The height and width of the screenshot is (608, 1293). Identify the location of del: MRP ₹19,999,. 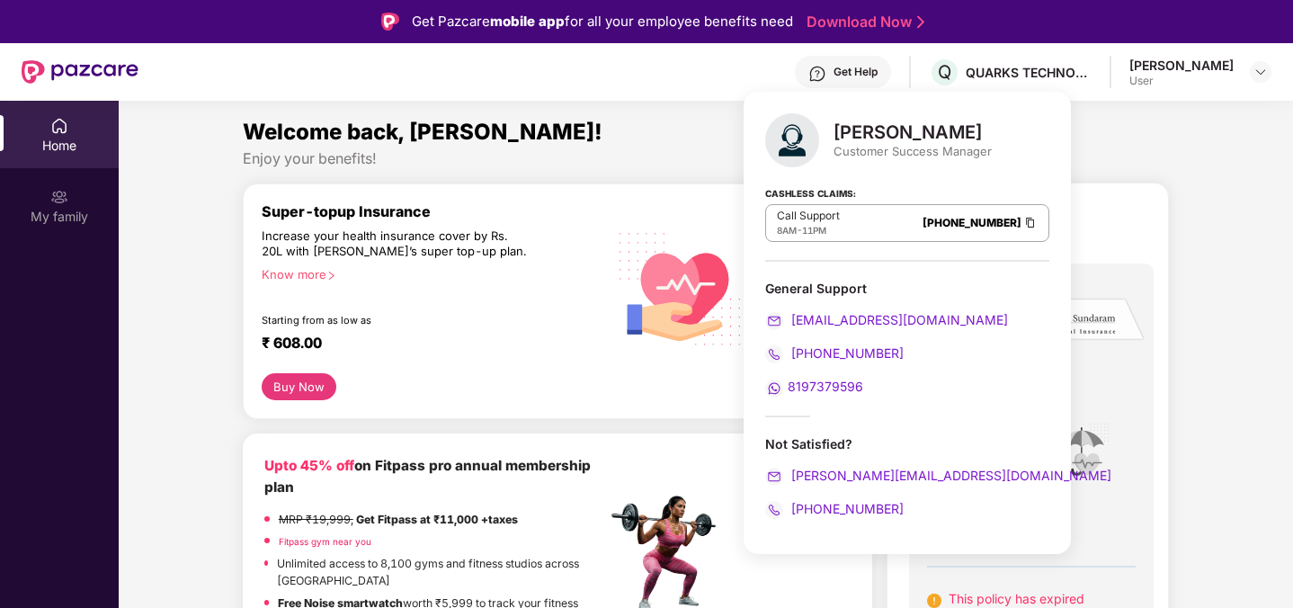
(316, 519).